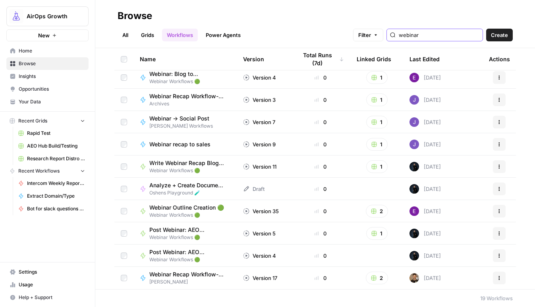 The width and height of the screenshot is (535, 307). I want to click on a: Research Report Distro Workflows, so click(52, 159).